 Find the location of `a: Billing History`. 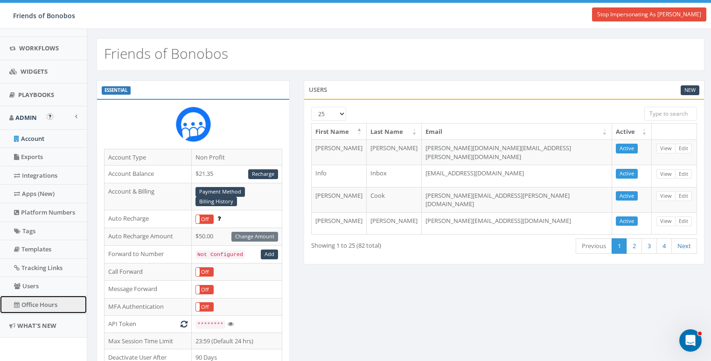

a: Billing History is located at coordinates (216, 202).